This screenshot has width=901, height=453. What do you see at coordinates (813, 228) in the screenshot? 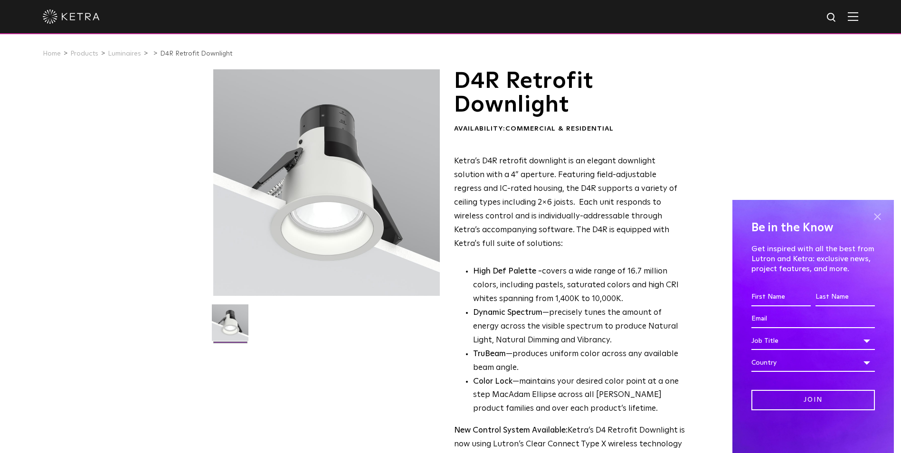
I see `h4: Be in the Know` at bounding box center [813, 228].